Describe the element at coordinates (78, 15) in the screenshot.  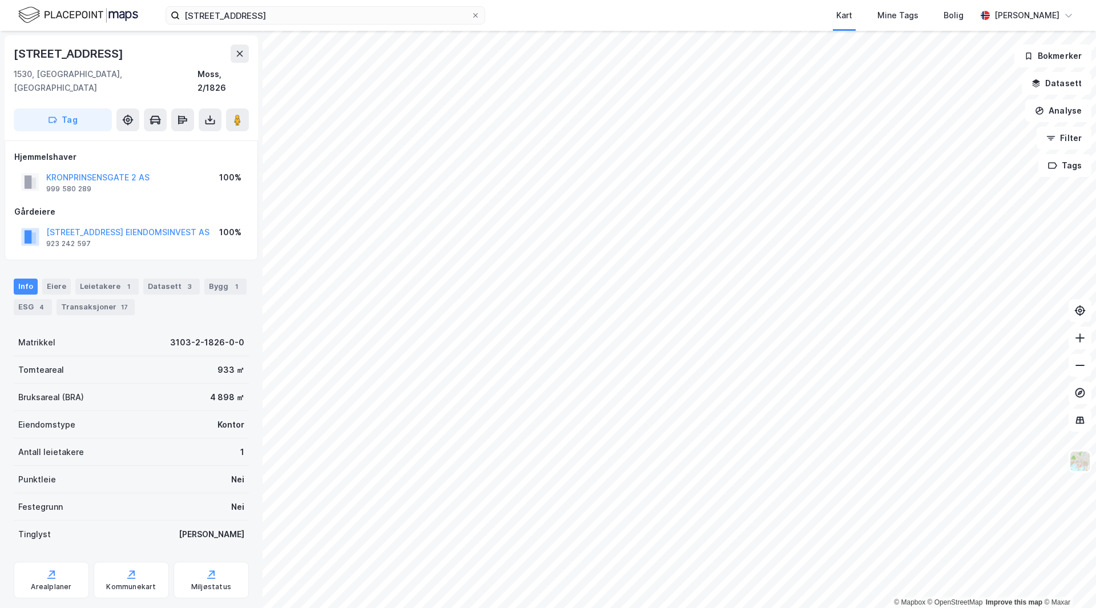
I see `img: logo.f888ab2527a4732fd821a326f86c7f29.svg` at that location.